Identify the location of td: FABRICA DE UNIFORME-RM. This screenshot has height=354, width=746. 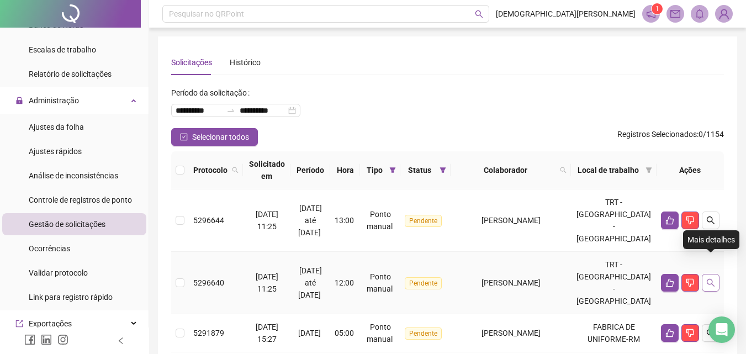
(614, 333).